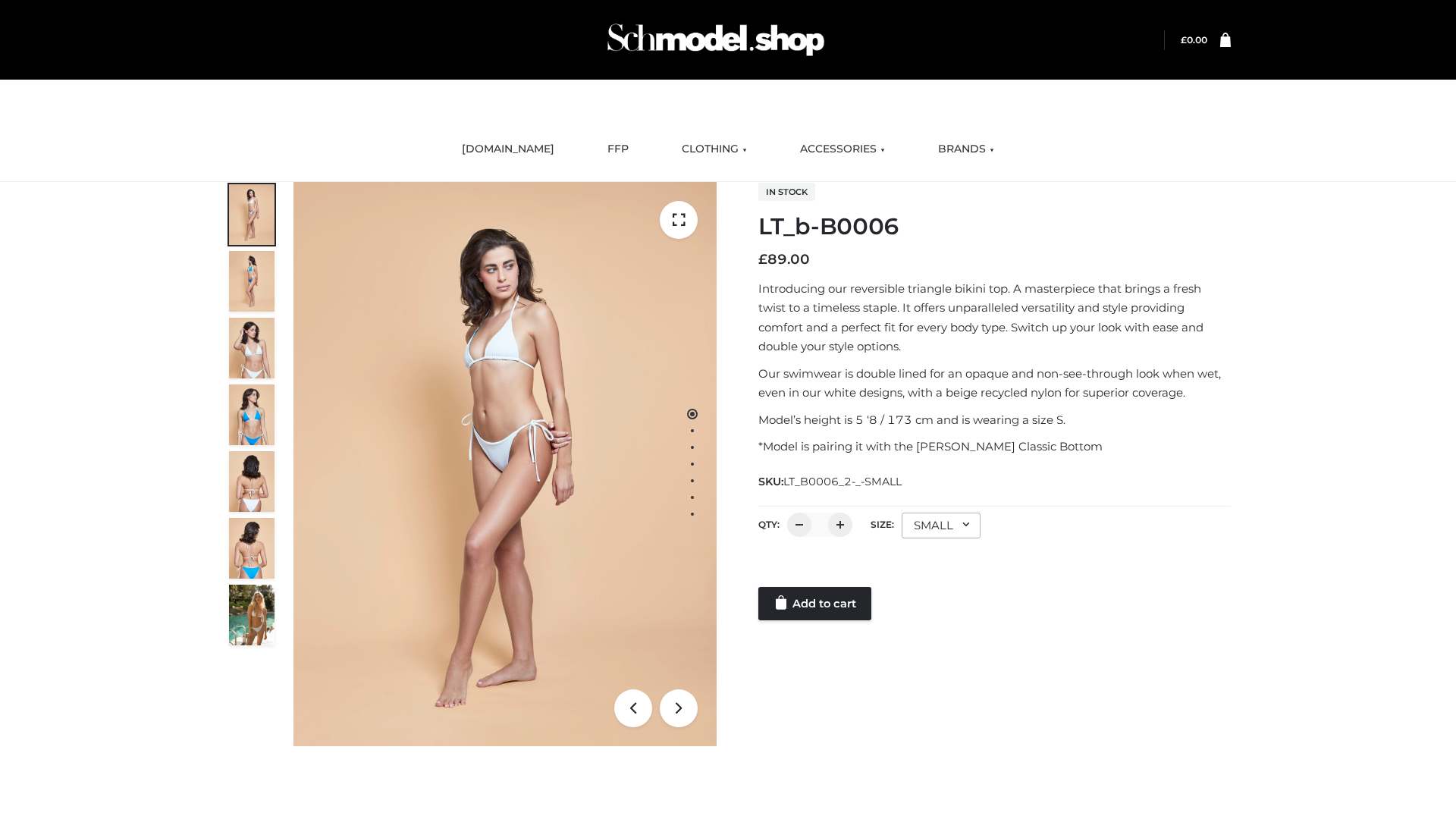 Image resolution: width=1456 pixels, height=819 pixels. What do you see at coordinates (251, 482) in the screenshot?
I see `img: ArielClassicBikiniTop_CloudNine_AzureSky_OW114ECO_7-scaled.jpg` at bounding box center [251, 482].